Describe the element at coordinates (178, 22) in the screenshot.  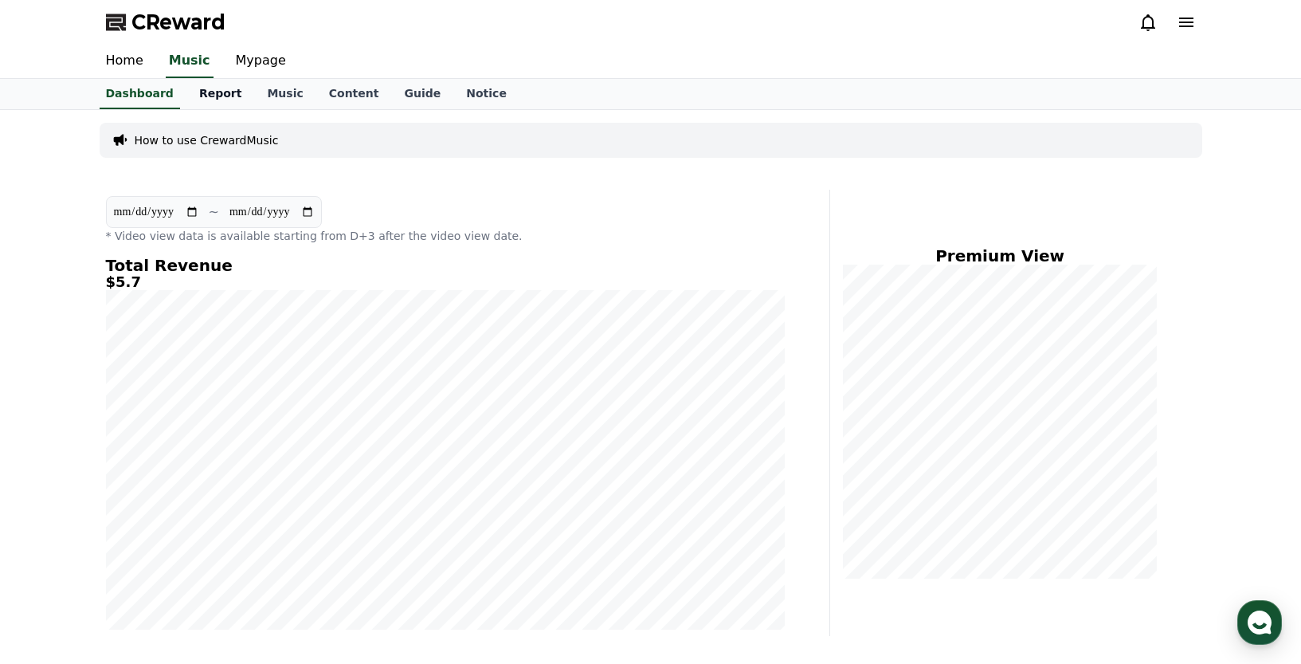
I see `span: CReward` at that location.